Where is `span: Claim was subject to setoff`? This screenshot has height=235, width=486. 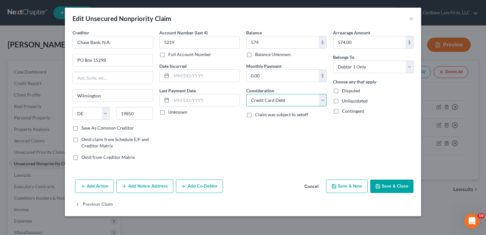
span: Claim was subject to setoff is located at coordinates (281, 114).